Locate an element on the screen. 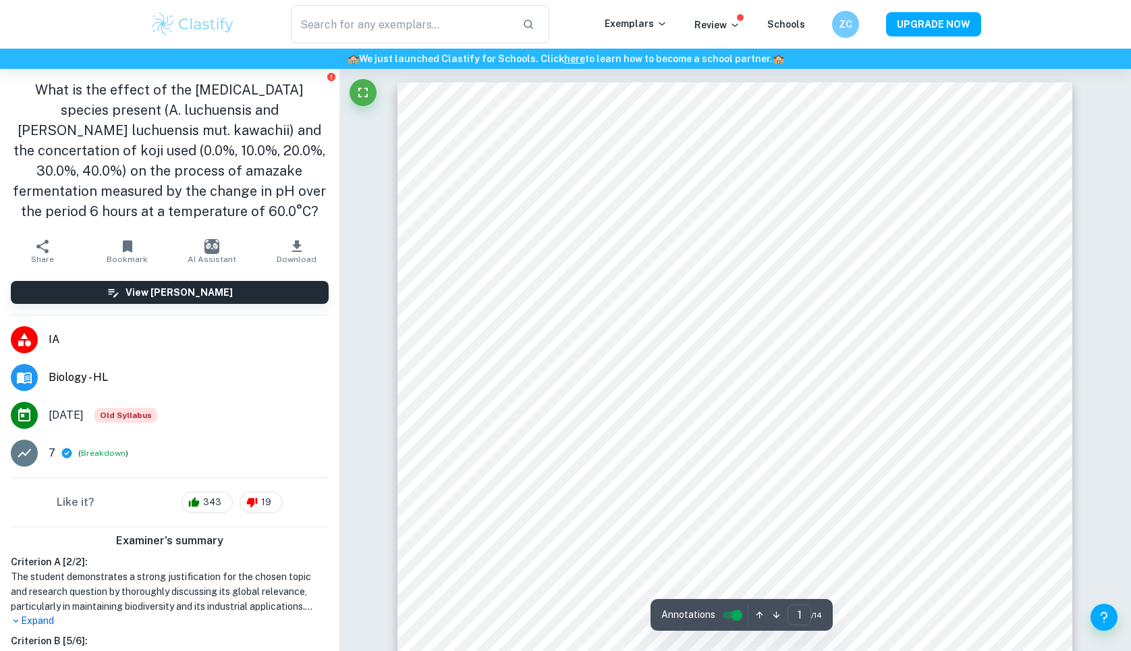  span: / 14 is located at coordinates (817, 615).